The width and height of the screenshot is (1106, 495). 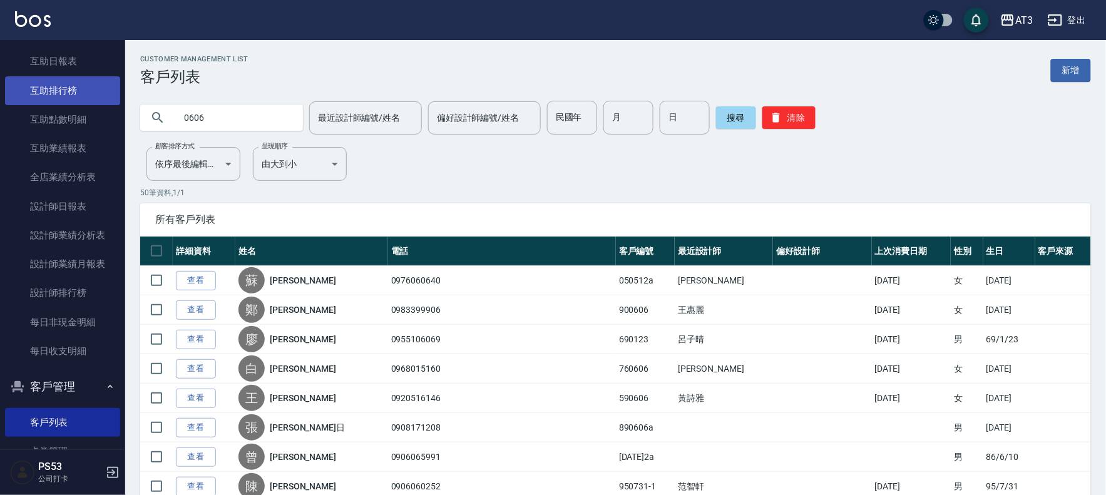 I want to click on div: 白, so click(x=252, y=369).